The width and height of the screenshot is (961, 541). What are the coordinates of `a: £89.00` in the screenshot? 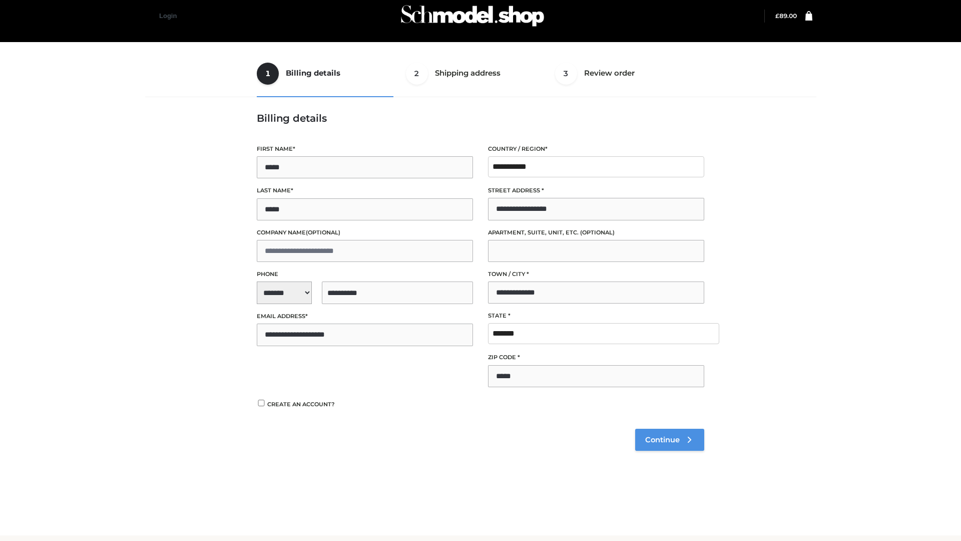 It's located at (786, 16).